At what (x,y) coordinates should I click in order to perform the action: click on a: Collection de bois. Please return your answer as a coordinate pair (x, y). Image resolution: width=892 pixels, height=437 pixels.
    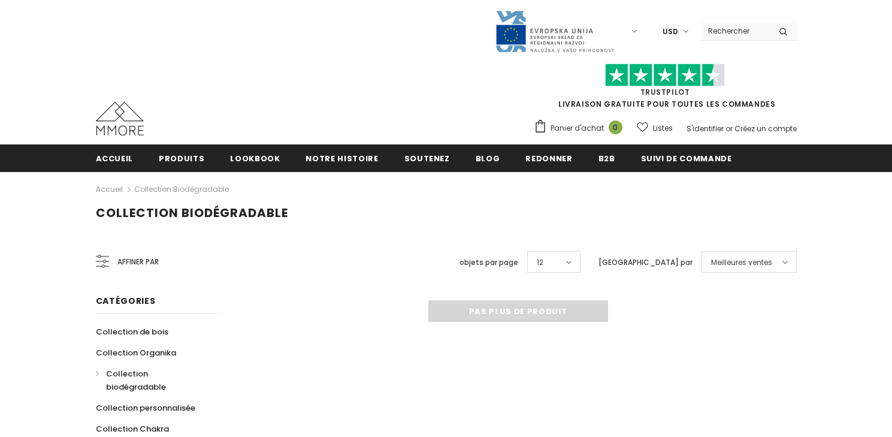
    Looking at the image, I should click on (132, 331).